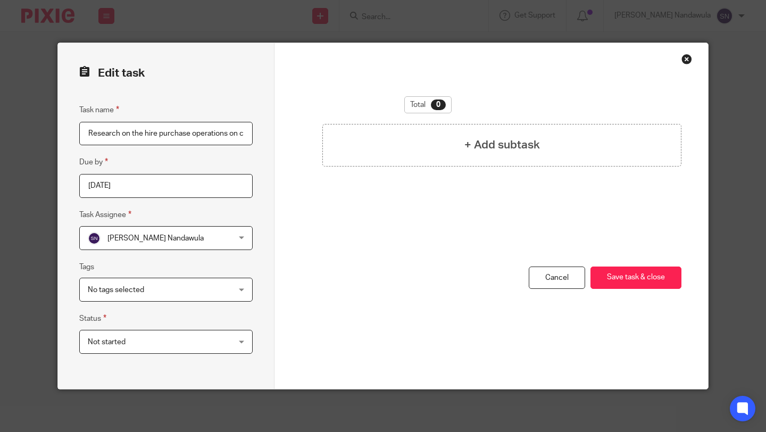 Image resolution: width=766 pixels, height=432 pixels. Describe the element at coordinates (428, 105) in the screenshot. I see `div: Total` at that location.